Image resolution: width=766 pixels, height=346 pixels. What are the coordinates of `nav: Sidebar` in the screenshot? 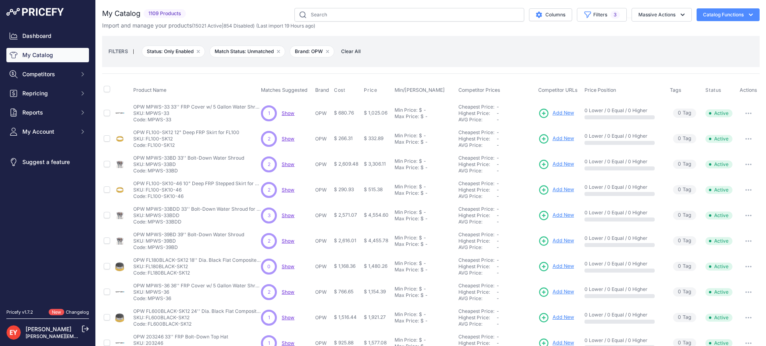 It's located at (47, 164).